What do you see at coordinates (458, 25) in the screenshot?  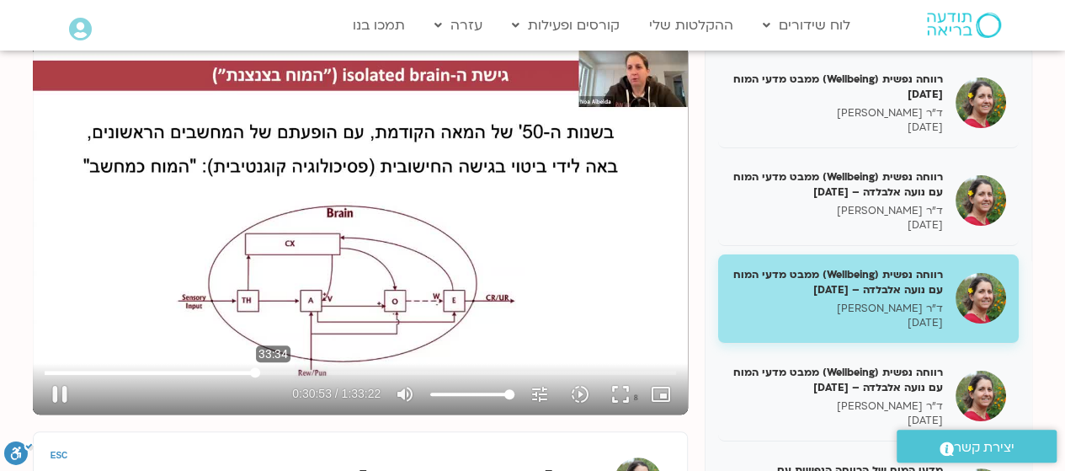 I see `a: עזרה` at bounding box center [458, 25].